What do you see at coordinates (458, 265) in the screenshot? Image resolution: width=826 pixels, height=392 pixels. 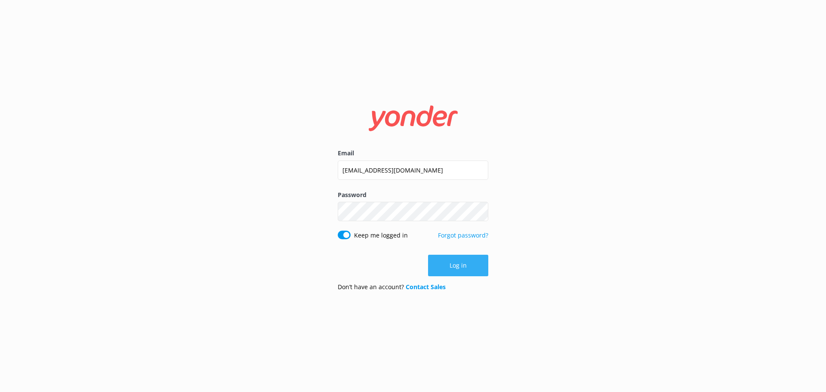 I see `button: Log in` at bounding box center [458, 265].